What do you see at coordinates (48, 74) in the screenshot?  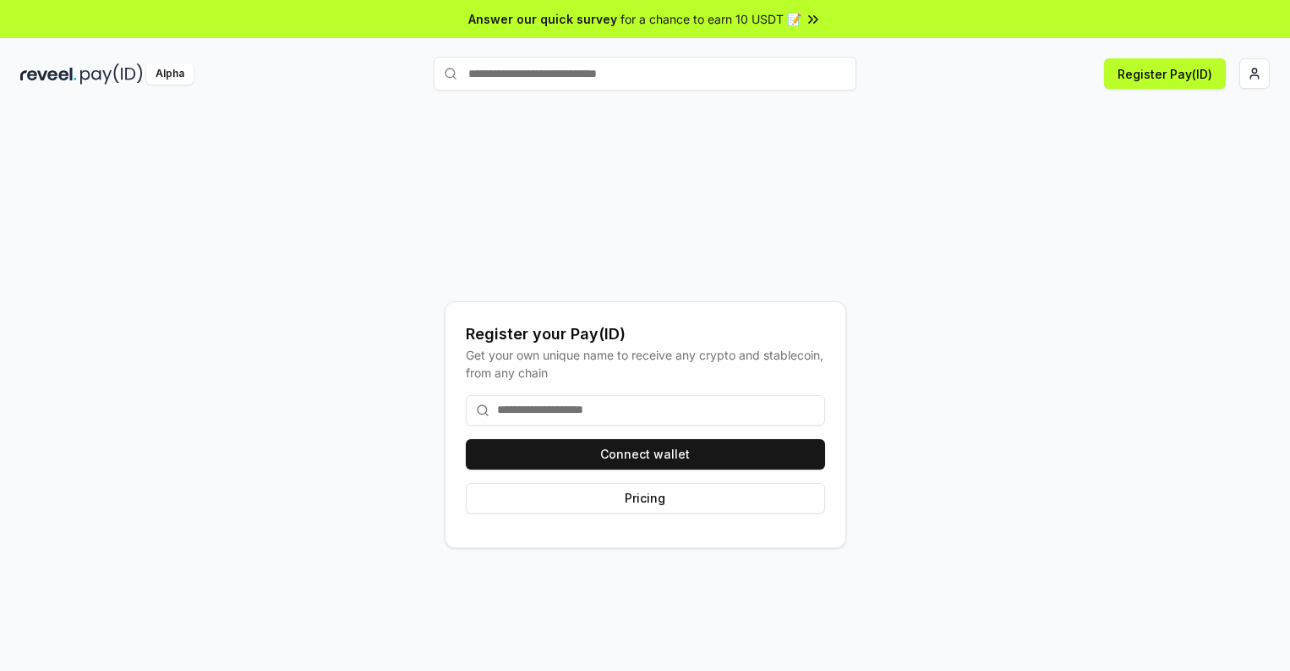 I see `img: reveel_dark` at bounding box center [48, 74].